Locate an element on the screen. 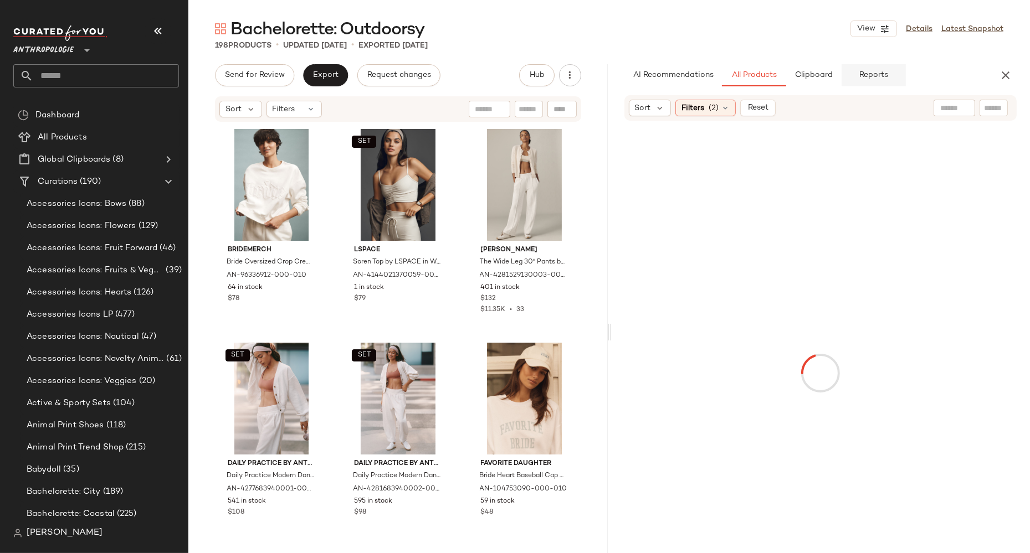 This screenshot has height=553, width=1030. span: $48 is located at coordinates (487, 513).